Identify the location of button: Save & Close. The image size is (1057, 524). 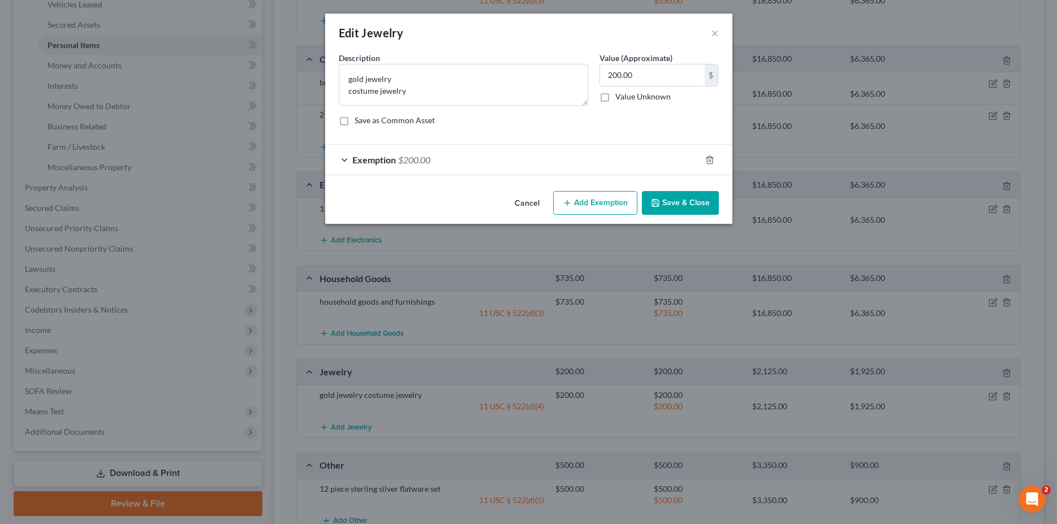
(680, 203).